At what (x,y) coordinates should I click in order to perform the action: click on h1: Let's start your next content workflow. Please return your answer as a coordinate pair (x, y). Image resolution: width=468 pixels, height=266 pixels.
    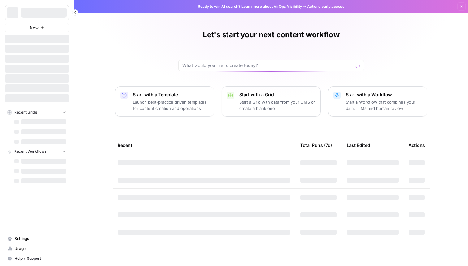
    Looking at the image, I should click on (271, 35).